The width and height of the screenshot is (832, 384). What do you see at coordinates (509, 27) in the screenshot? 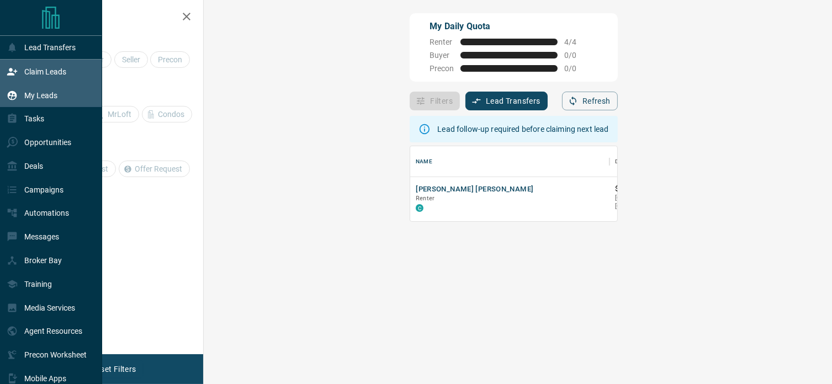
I see `p: My Daily Quota` at bounding box center [509, 27].